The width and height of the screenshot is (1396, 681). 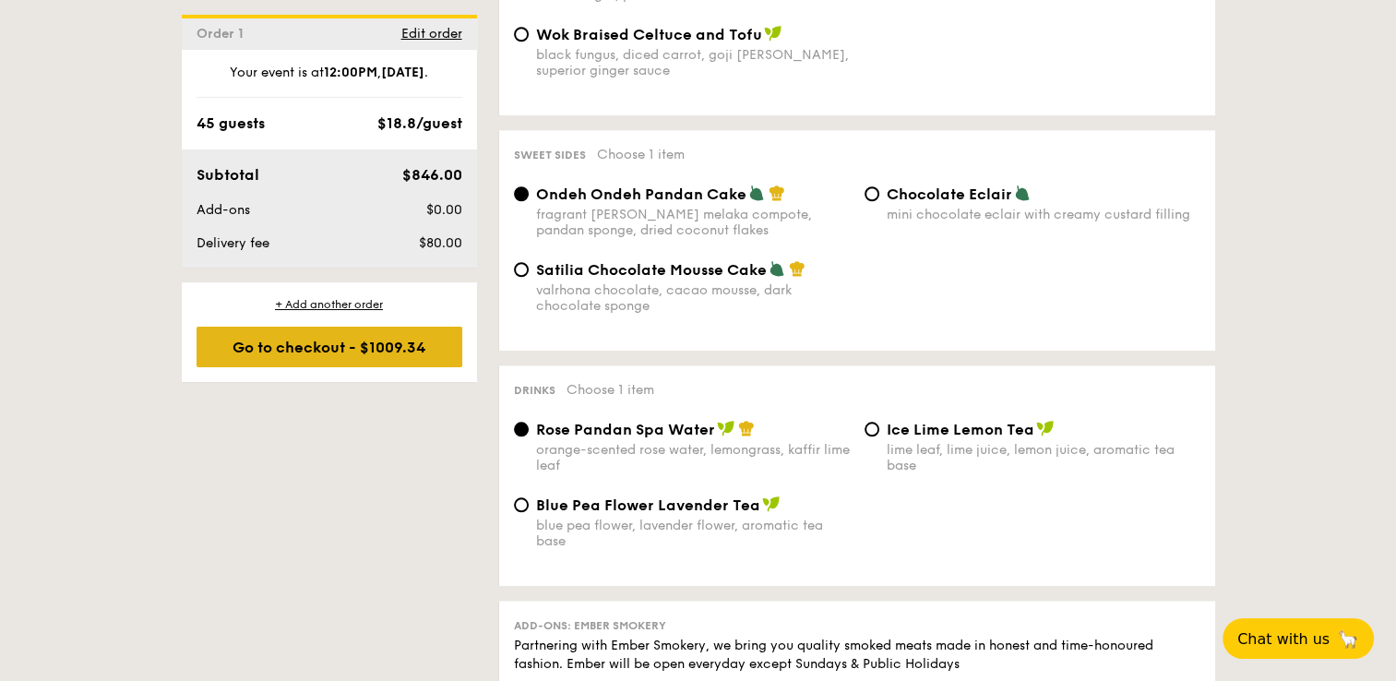 What do you see at coordinates (439, 243) in the screenshot?
I see `span: $80.00` at bounding box center [439, 243].